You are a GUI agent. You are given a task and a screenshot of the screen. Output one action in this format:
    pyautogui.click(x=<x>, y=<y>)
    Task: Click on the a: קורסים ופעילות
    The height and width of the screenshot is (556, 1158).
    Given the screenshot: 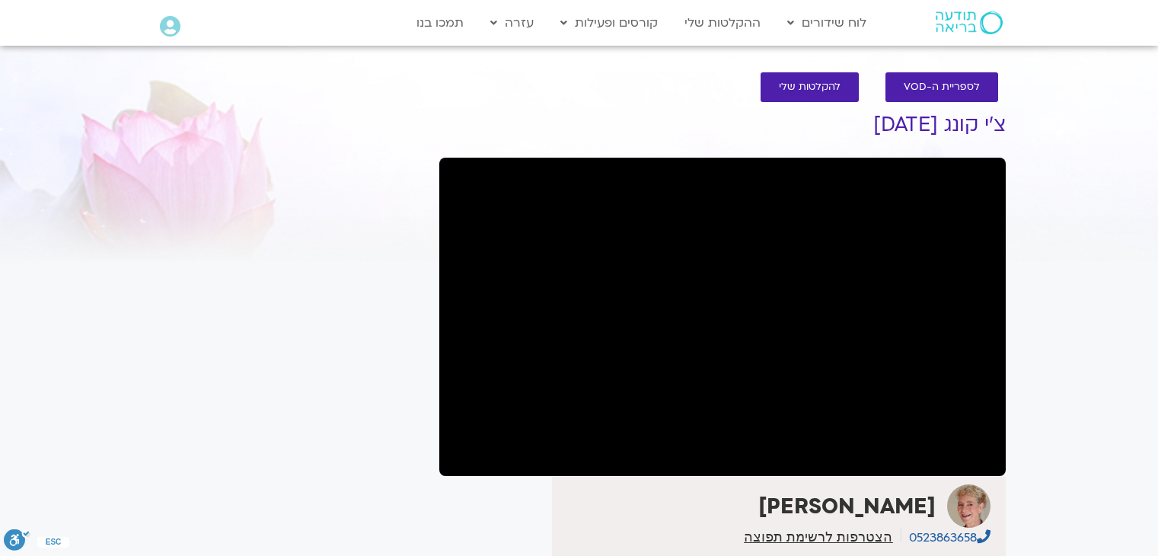 What is the action you would take?
    pyautogui.click(x=609, y=23)
    